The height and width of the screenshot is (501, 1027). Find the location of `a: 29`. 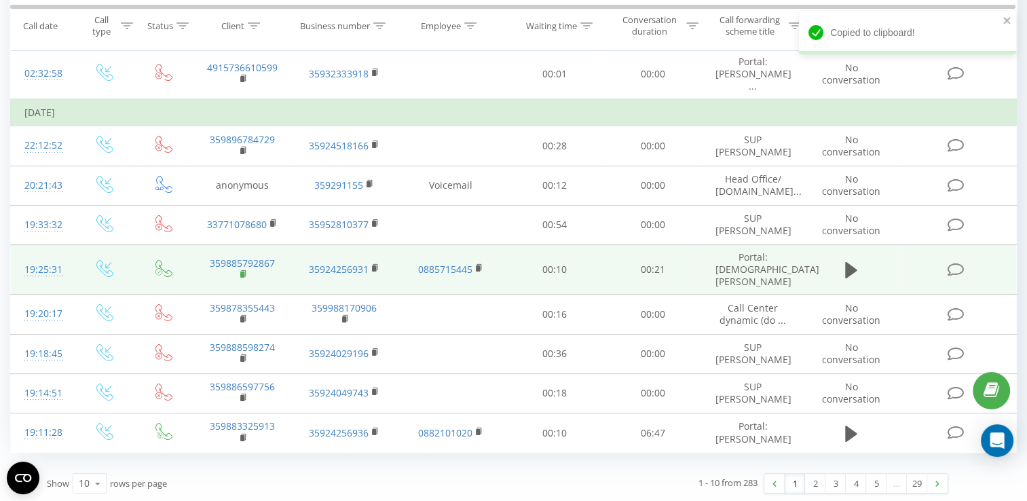

a: 29 is located at coordinates (917, 483).